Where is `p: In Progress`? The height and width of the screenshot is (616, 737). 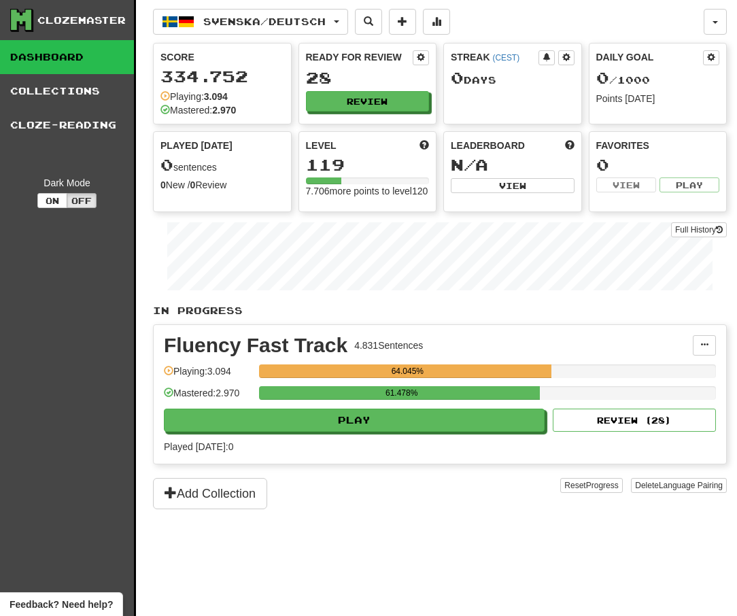 p: In Progress is located at coordinates (440, 311).